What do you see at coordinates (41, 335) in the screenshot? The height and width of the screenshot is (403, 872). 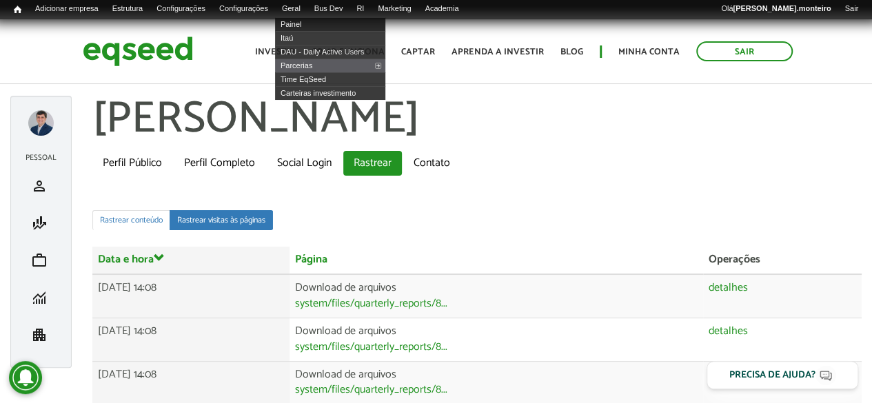 I see `a: apartment` at bounding box center [41, 335].